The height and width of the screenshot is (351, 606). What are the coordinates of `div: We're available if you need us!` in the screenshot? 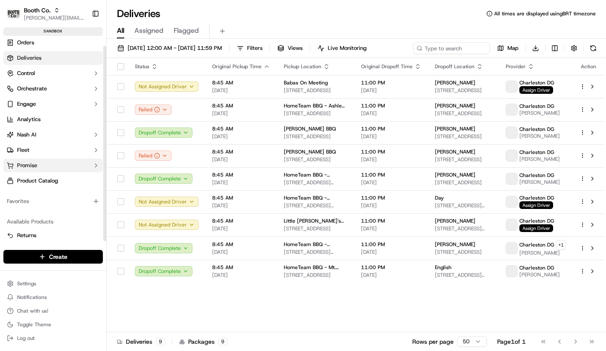 It's located at (78, 93).